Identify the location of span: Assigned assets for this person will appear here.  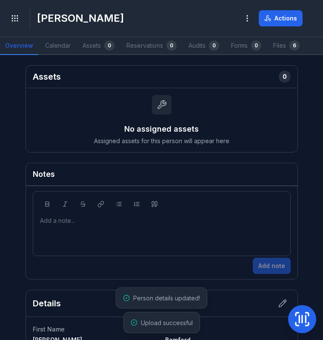
(162, 141).